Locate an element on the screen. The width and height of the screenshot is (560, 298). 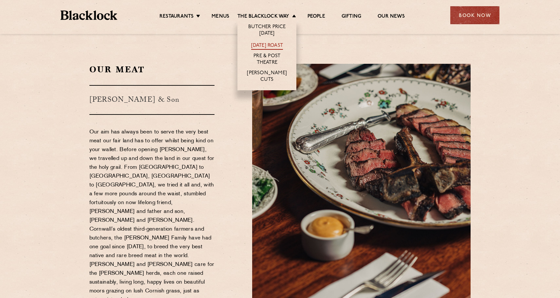
a: Restaurants is located at coordinates (176, 17).